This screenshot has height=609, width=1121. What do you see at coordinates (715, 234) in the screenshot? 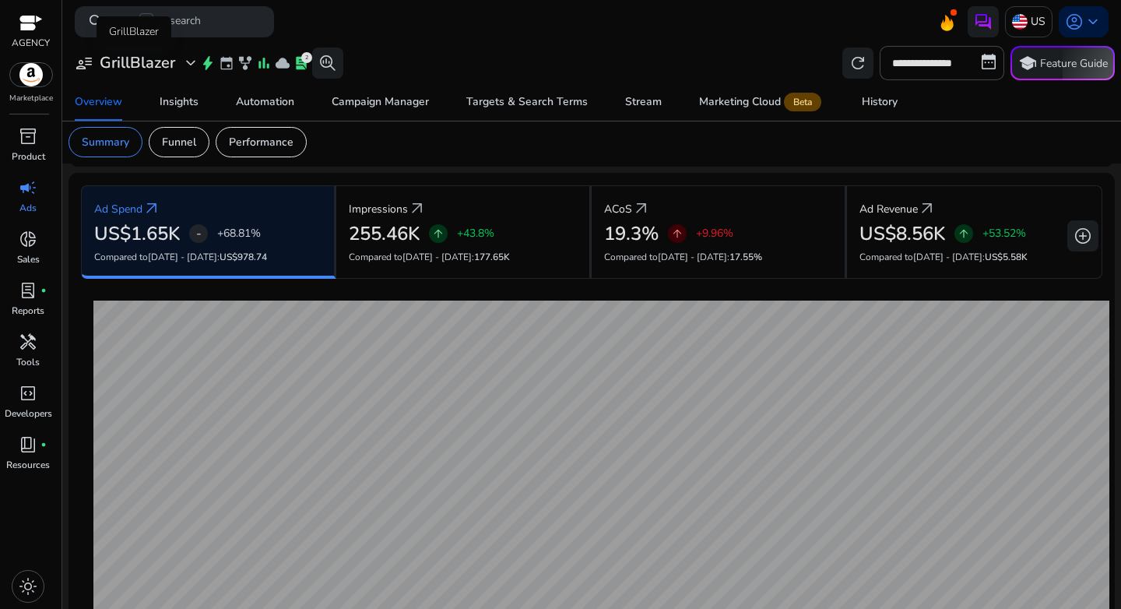
I see `p: +9.96%` at bounding box center [715, 234].